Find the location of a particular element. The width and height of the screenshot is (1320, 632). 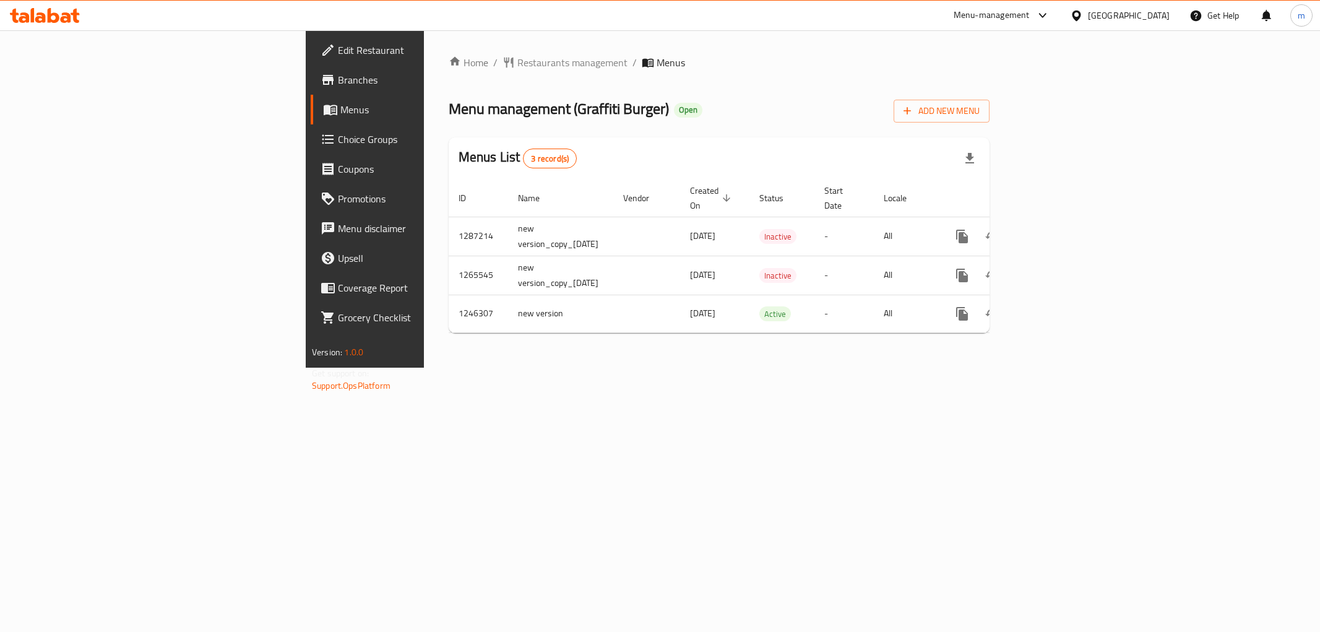

div: Export file is located at coordinates (970, 158).